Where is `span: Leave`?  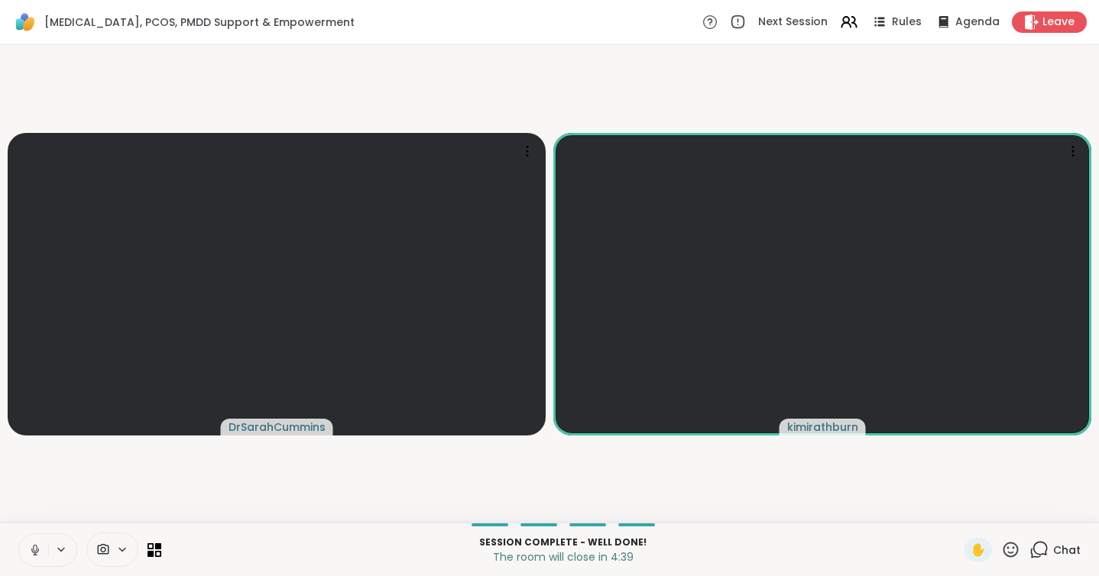 span: Leave is located at coordinates (1059, 22).